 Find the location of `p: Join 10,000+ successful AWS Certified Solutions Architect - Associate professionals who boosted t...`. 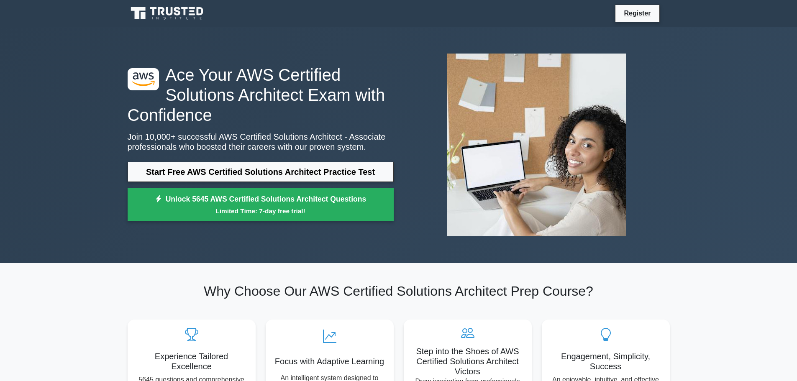

p: Join 10,000+ successful AWS Certified Solutions Architect - Associate professionals who boosted t... is located at coordinates (261, 142).